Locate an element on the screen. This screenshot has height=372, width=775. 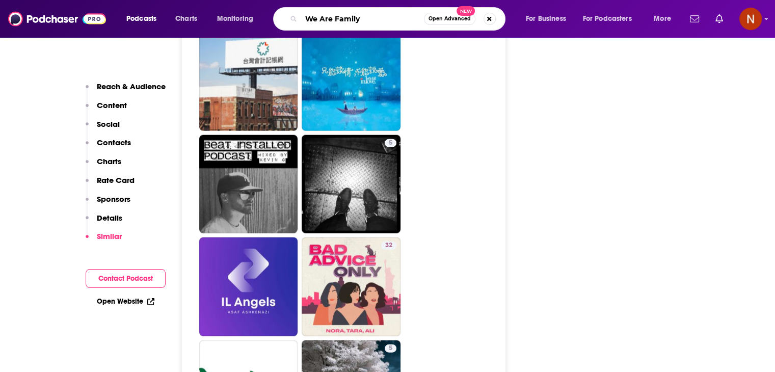
button: Similar is located at coordinates (103, 241).